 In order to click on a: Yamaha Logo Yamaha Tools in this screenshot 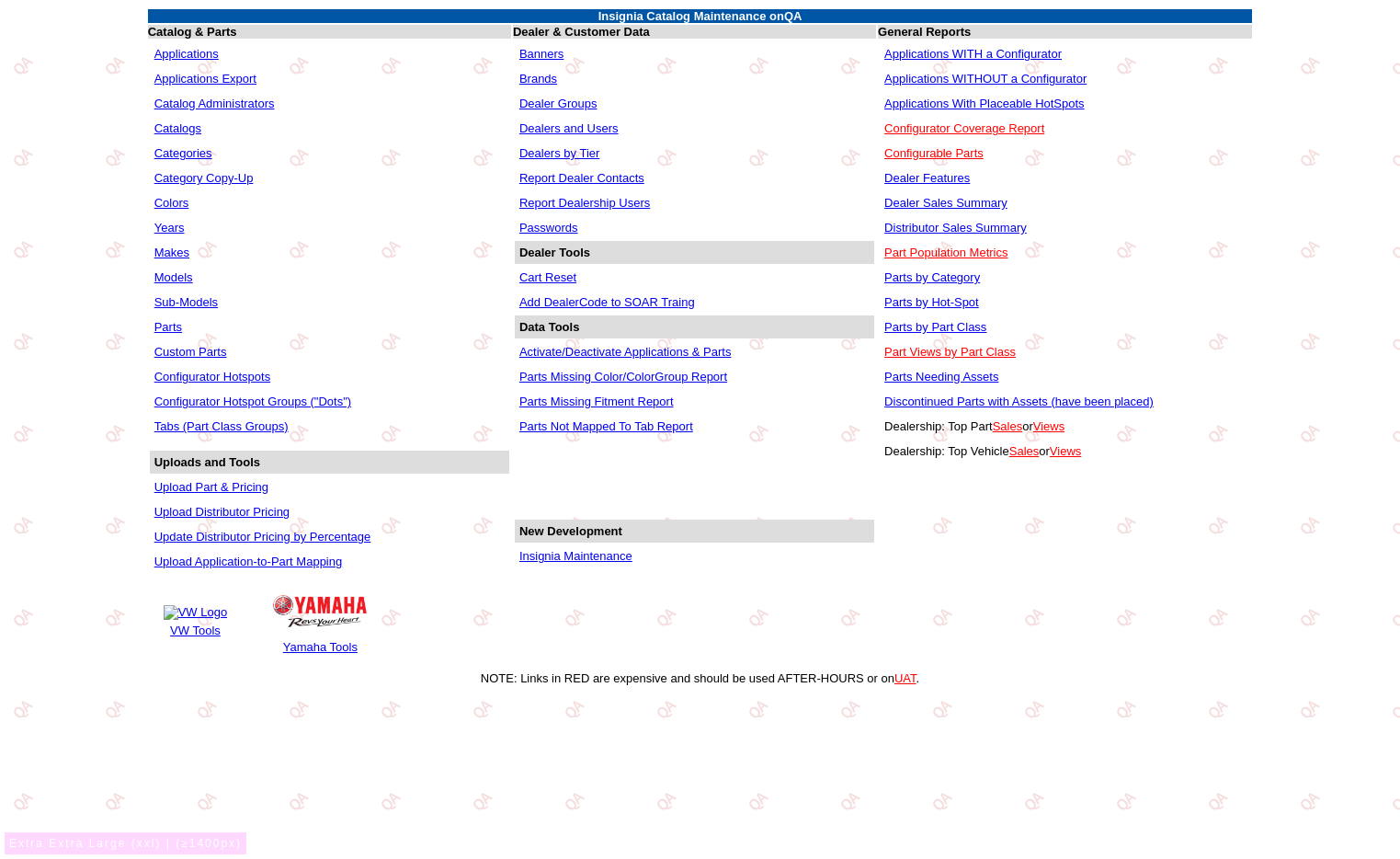, I will do `click(320, 620)`.